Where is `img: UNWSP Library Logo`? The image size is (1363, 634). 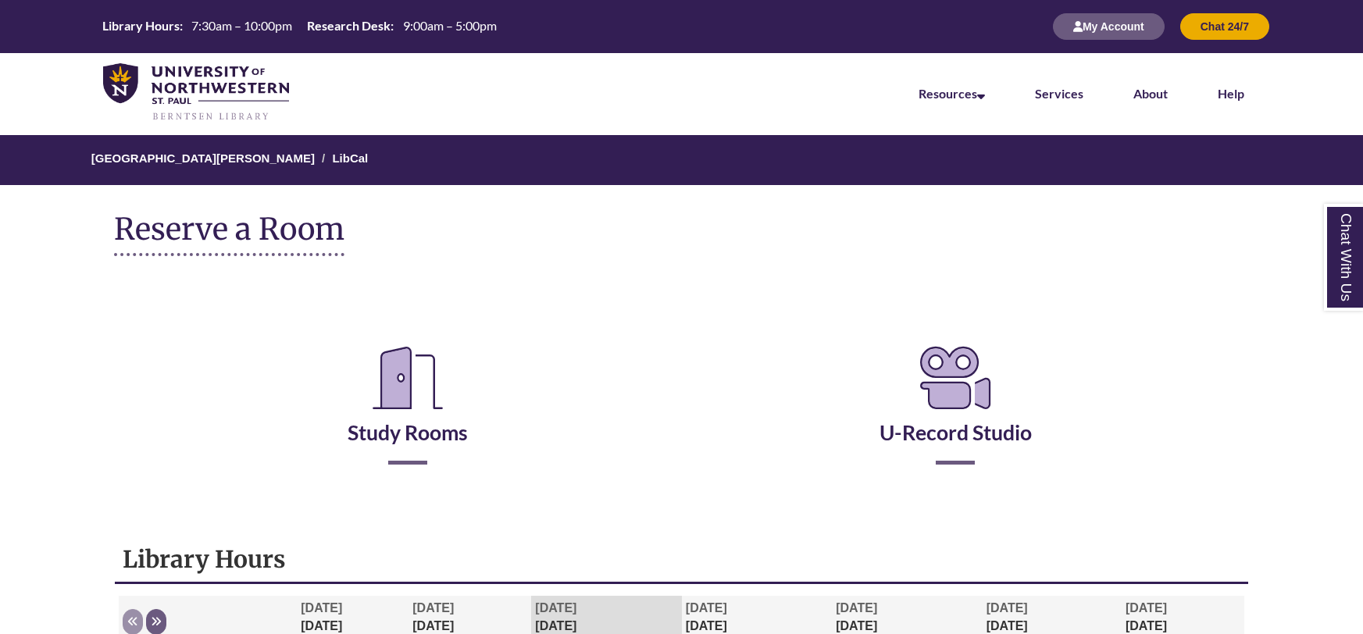
img: UNWSP Library Logo is located at coordinates (196, 92).